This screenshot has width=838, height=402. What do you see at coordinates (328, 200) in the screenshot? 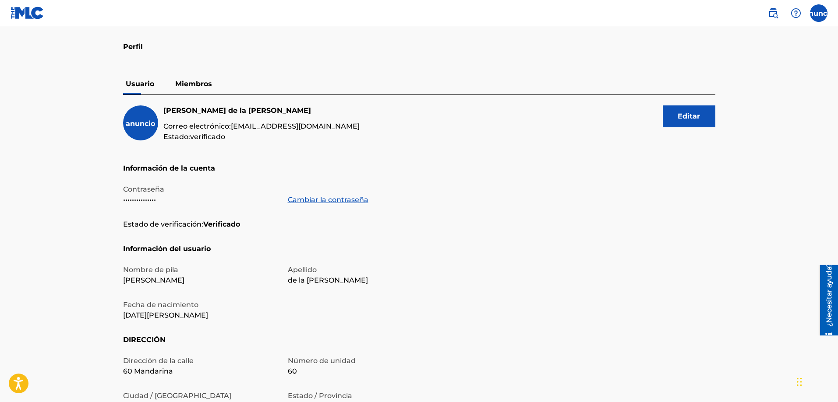
I see `a: Cambiar la contraseña` at bounding box center [328, 200].